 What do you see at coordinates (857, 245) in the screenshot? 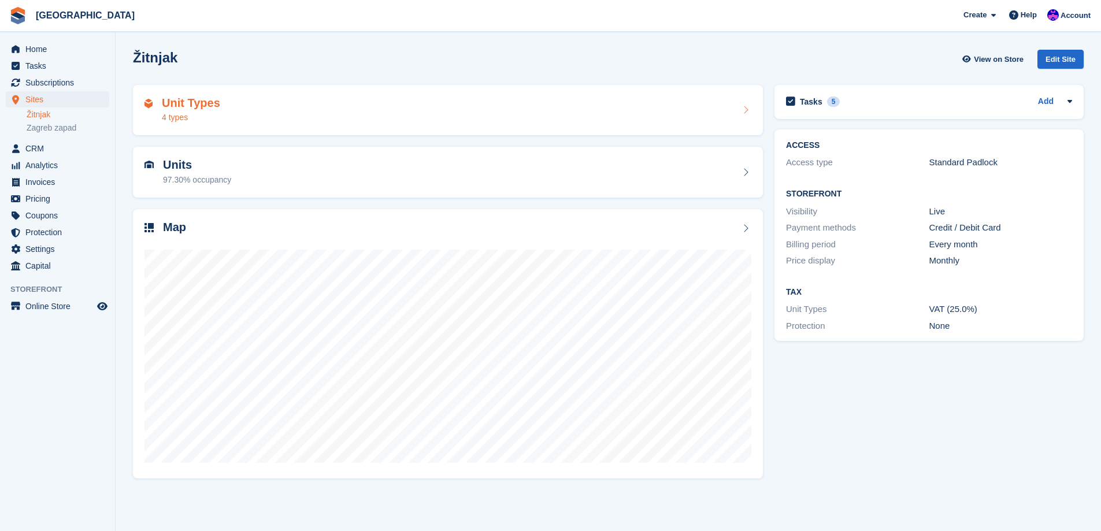
I see `div: Billing period` at bounding box center [857, 245].